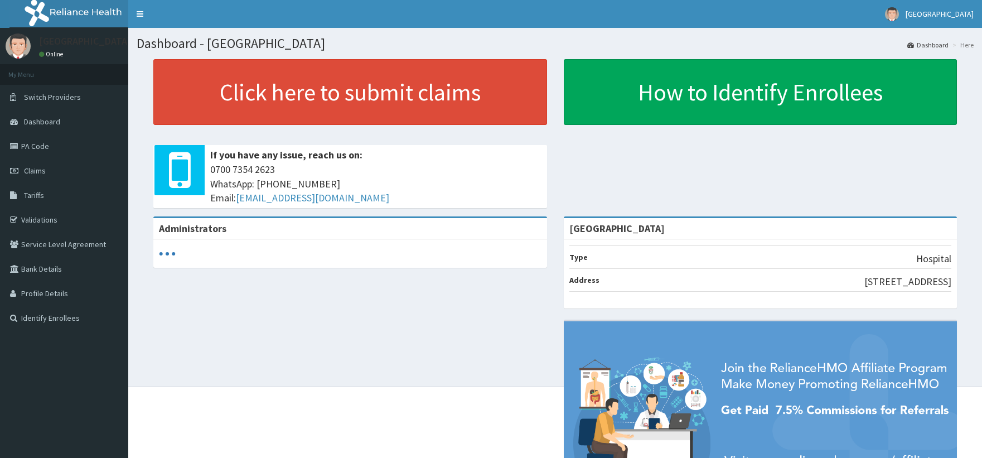 The height and width of the screenshot is (458, 982). I want to click on b: If you have any issue, reach us on:, so click(286, 155).